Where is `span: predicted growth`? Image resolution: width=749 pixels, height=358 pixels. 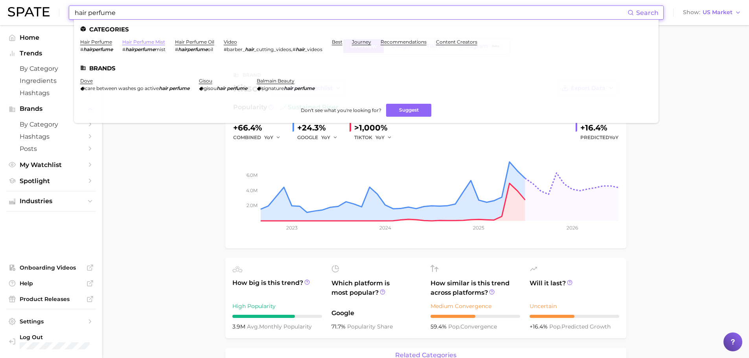 span: predicted growth is located at coordinates (580, 327).